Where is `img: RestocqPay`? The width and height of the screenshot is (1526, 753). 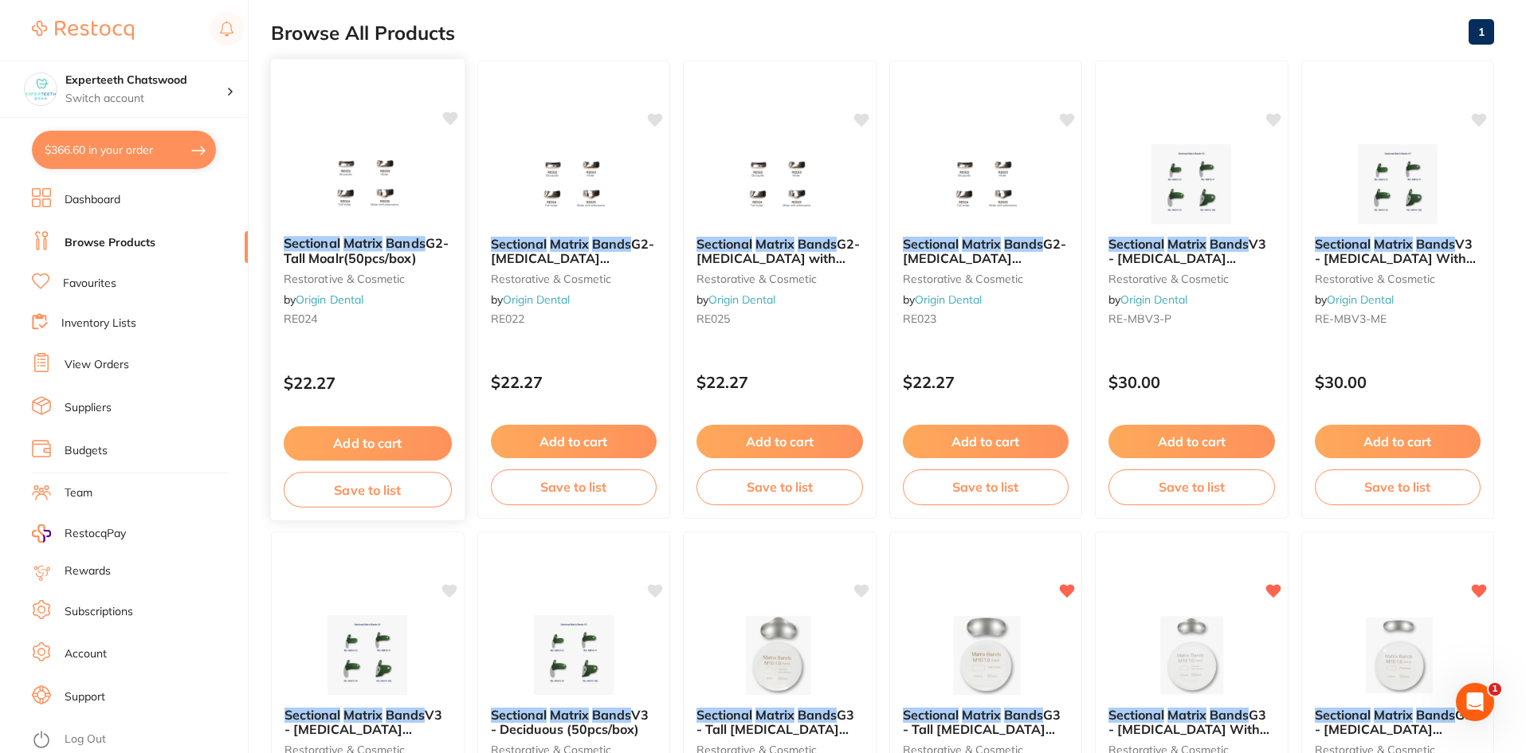 img: RestocqPay is located at coordinates (41, 533).